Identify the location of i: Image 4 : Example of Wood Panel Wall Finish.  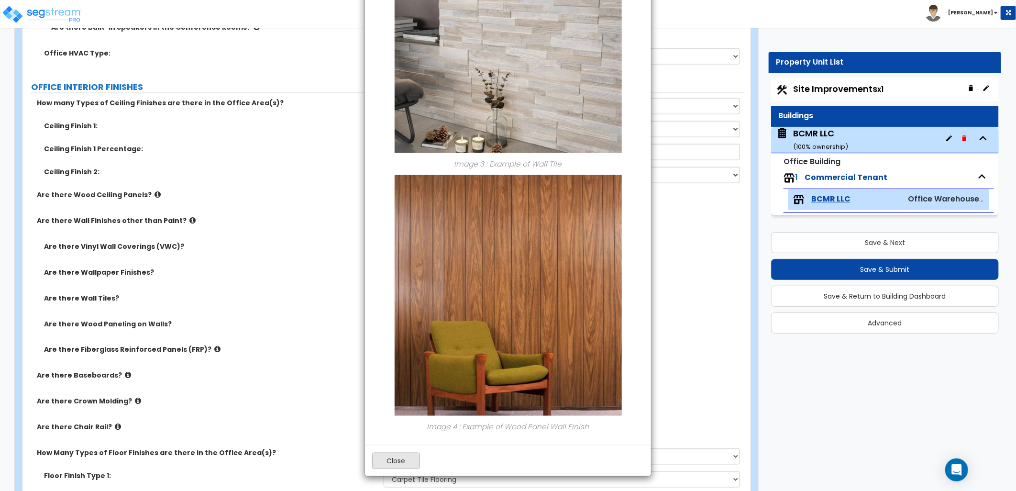
(508, 426).